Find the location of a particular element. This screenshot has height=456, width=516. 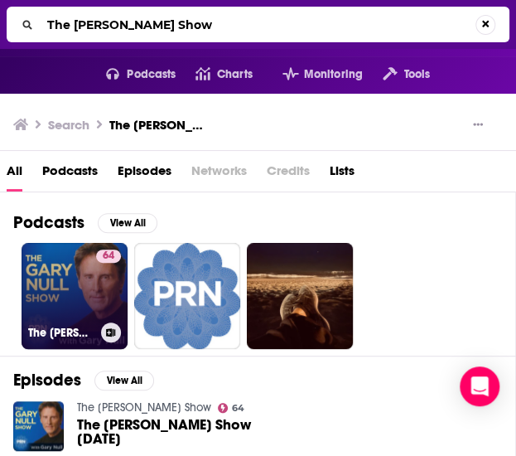

a: All is located at coordinates (14, 174).